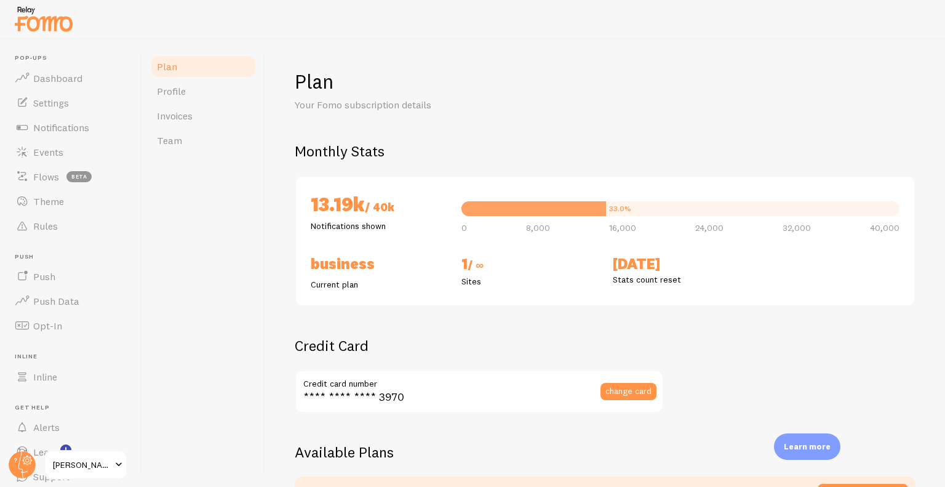  What do you see at coordinates (48, 152) in the screenshot?
I see `span: Events` at bounding box center [48, 152].